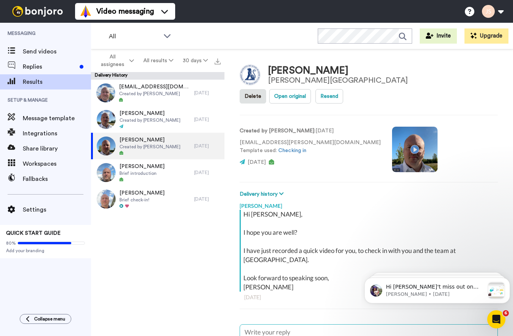 This screenshot has height=336, width=513. I want to click on img: bj-logo-header-white.svg, so click(38, 11).